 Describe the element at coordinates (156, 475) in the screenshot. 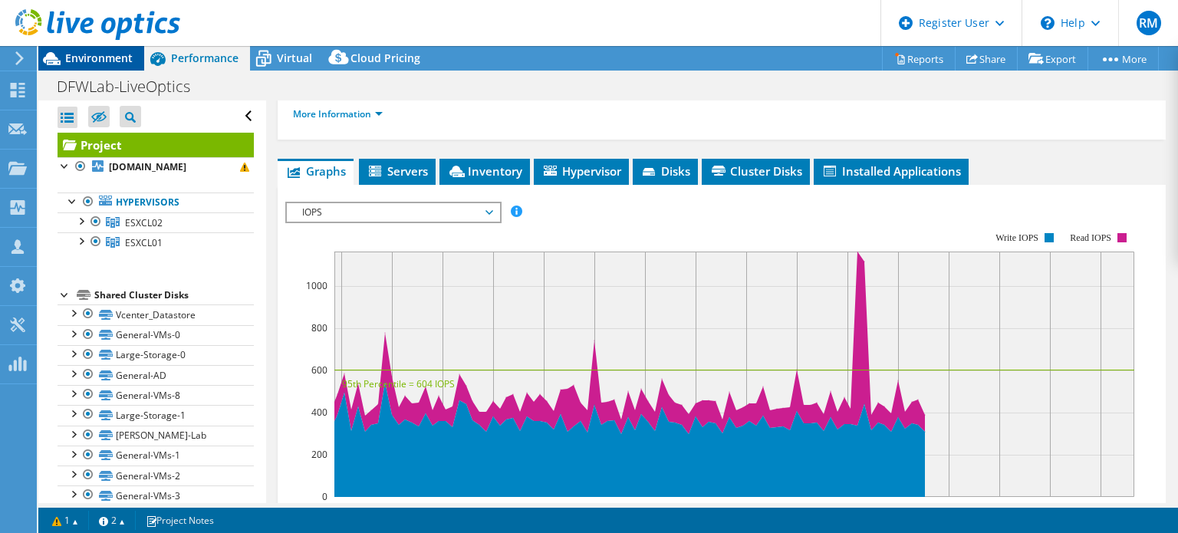

I see `a: General-VMs-2` at that location.